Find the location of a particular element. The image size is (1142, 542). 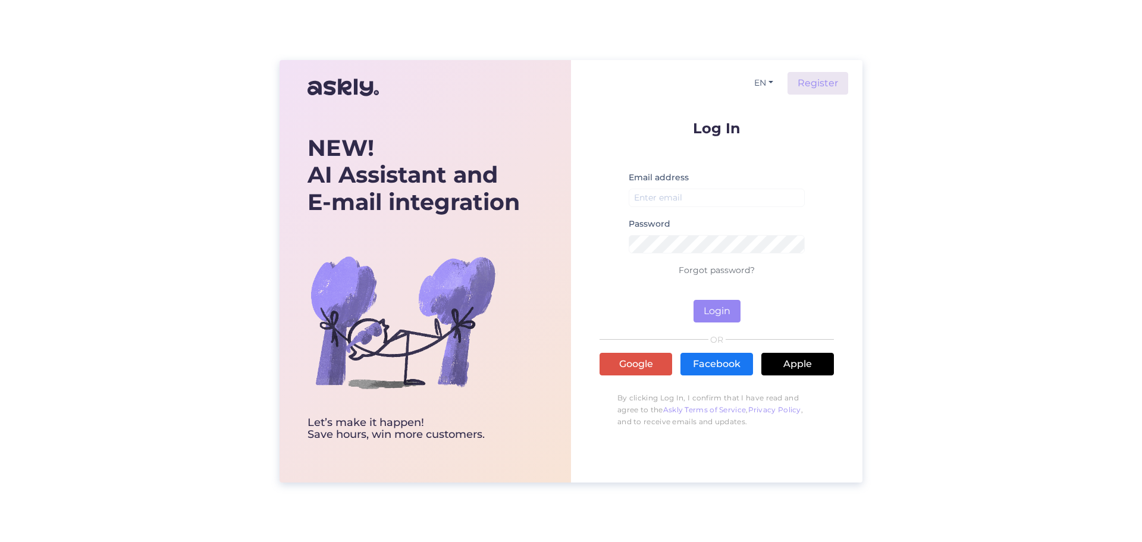

a: Privacy Policy is located at coordinates (775, 409).